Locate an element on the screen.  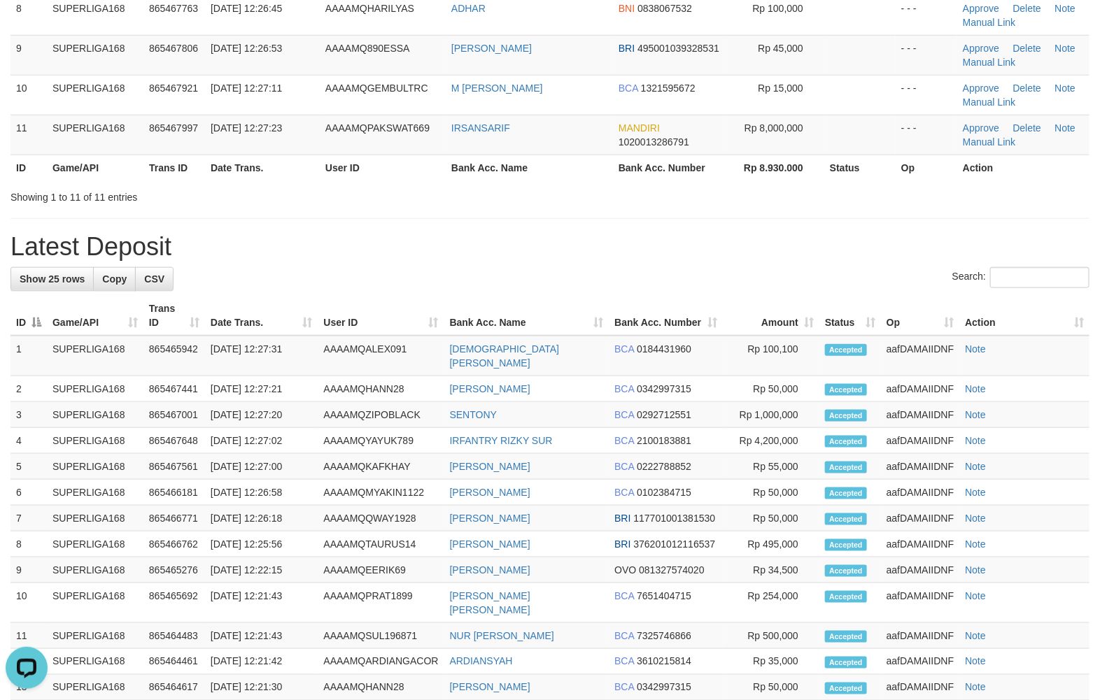
td: AAAAMQPRAT1899 is located at coordinates (381, 603).